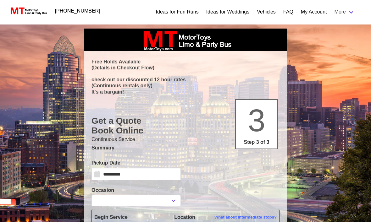  Describe the element at coordinates (345, 12) in the screenshot. I see `a: More` at that location.